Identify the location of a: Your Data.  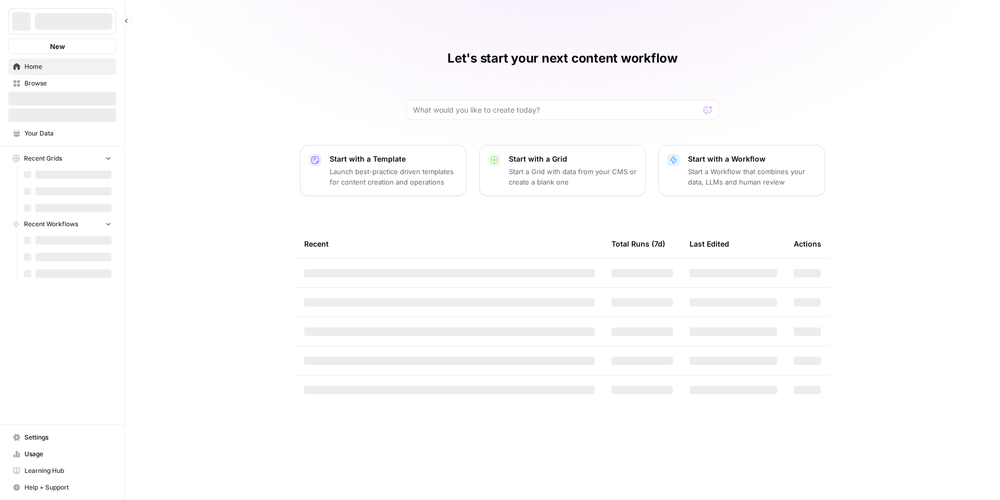
(62, 133).